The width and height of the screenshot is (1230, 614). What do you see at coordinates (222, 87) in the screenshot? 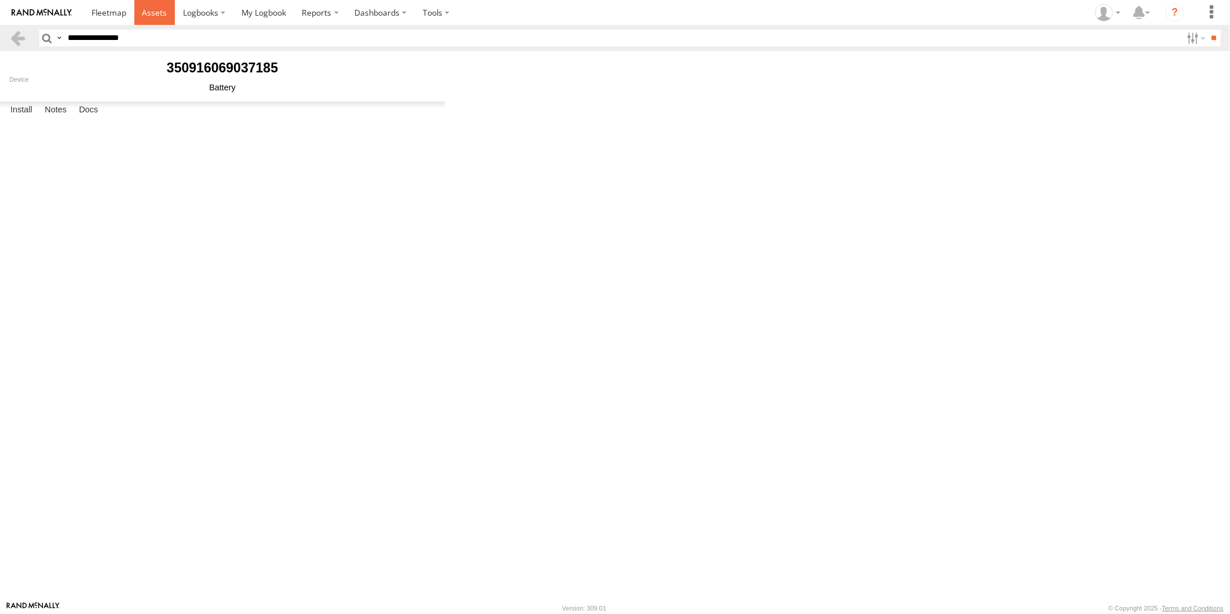
I see `div: Battery` at bounding box center [222, 87].